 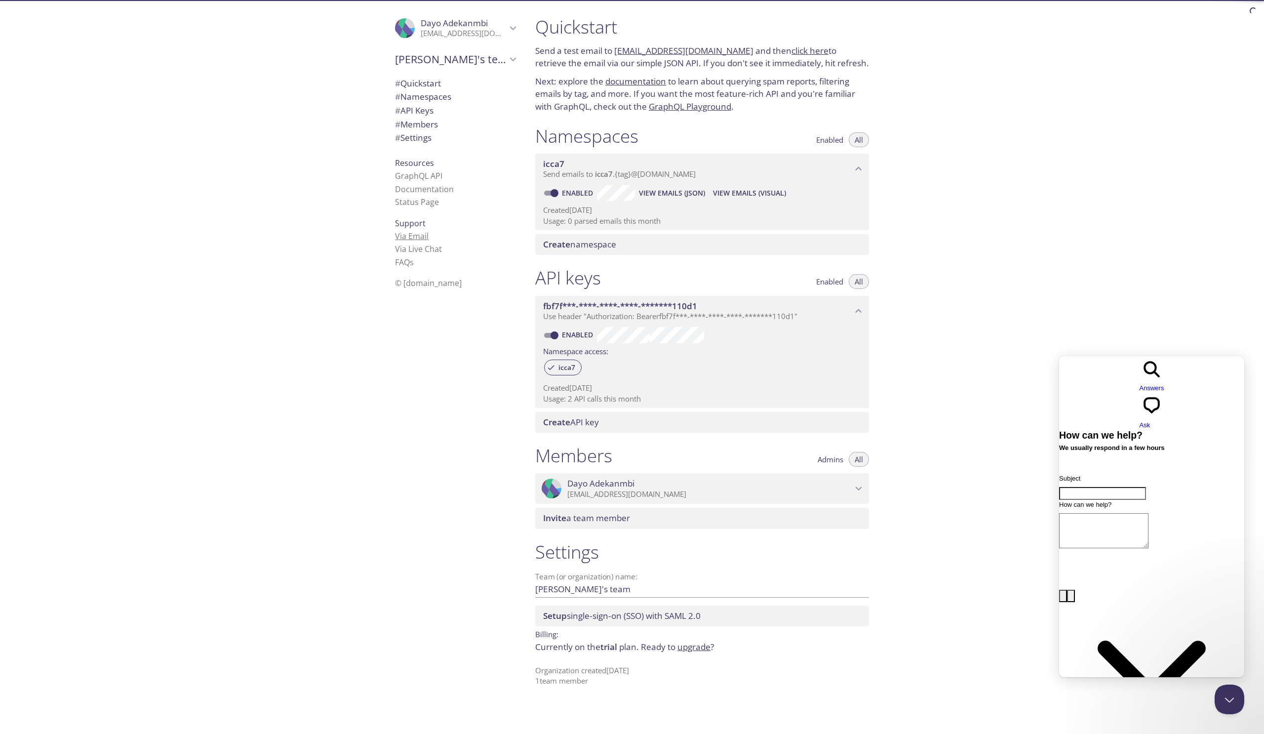 I want to click on h1: Namespaces, so click(x=586, y=136).